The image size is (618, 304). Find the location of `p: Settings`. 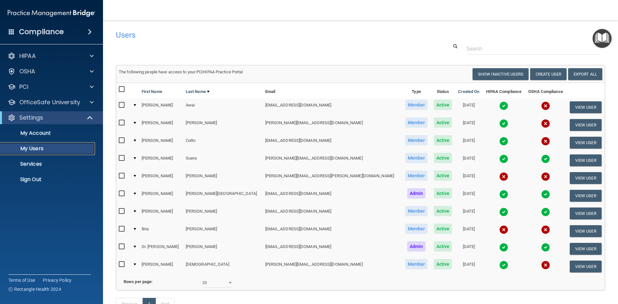

p: Settings is located at coordinates (31, 118).